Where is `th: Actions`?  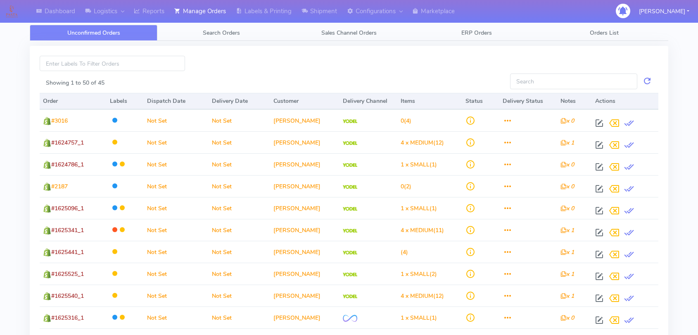
th: Actions is located at coordinates (625, 101).